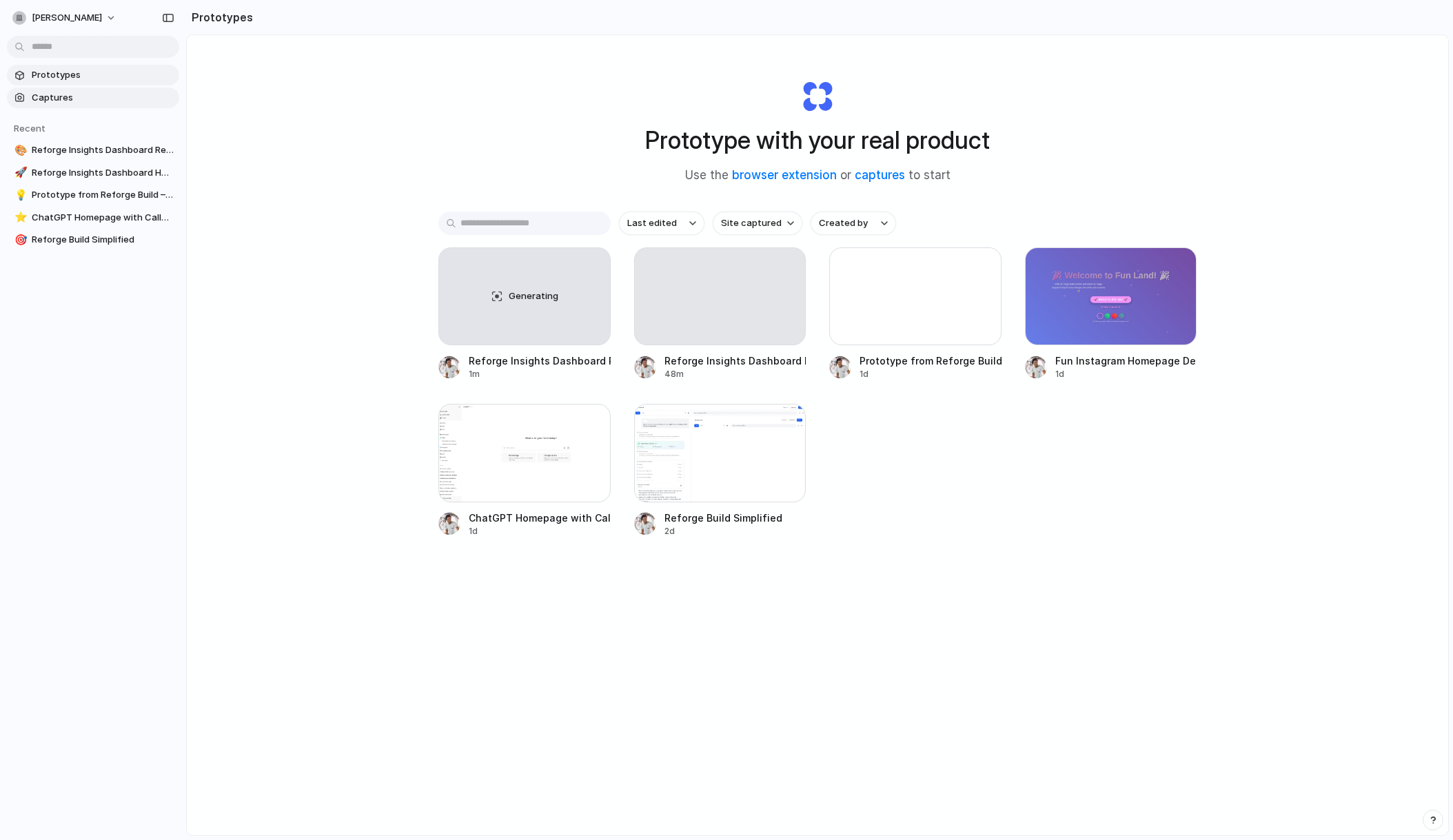 This screenshot has width=1453, height=840. Describe the element at coordinates (103, 150) in the screenshot. I see `span: Reforge Insights Dashboard Redesign` at that location.